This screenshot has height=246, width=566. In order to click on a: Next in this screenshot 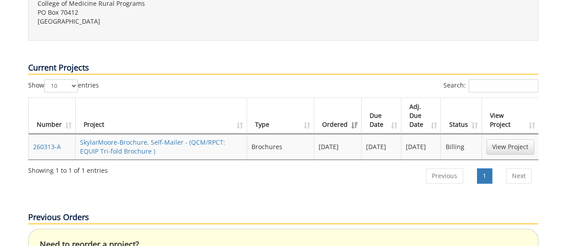, I will do `click(518, 176)`.